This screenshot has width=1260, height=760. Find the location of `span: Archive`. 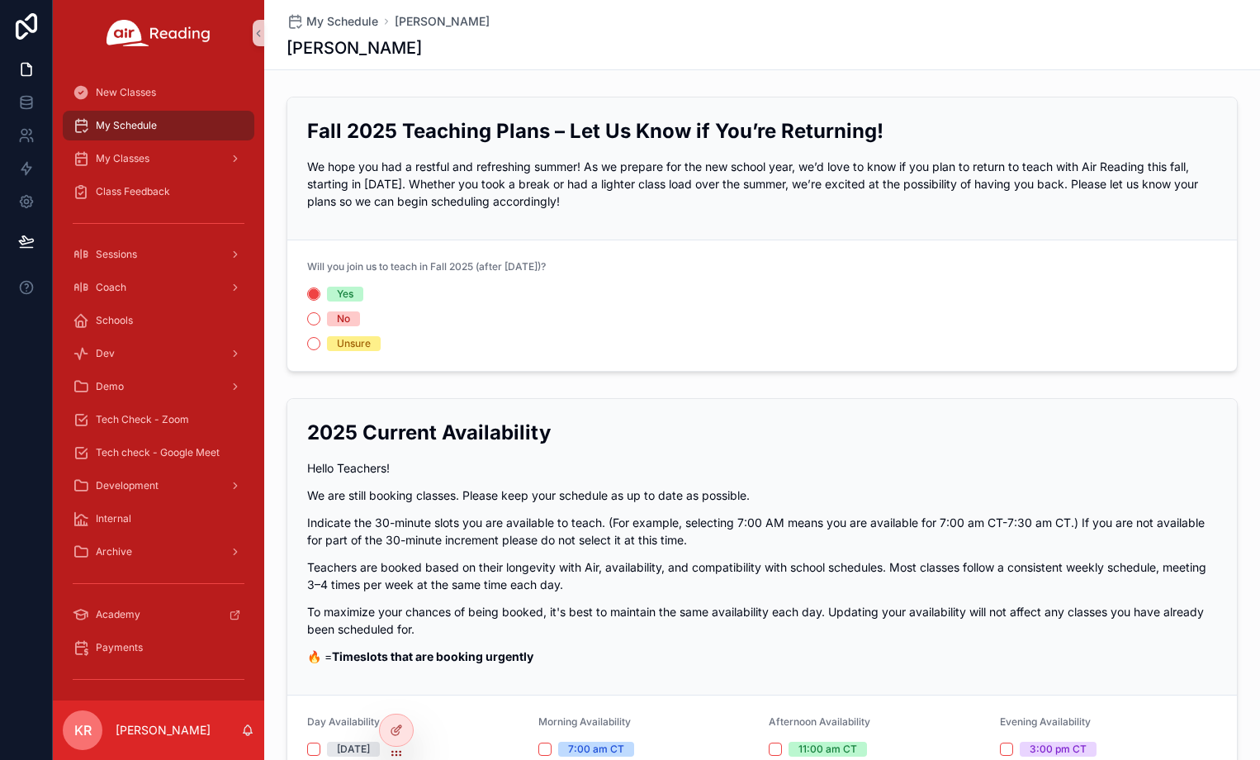

span: Archive is located at coordinates (114, 552).